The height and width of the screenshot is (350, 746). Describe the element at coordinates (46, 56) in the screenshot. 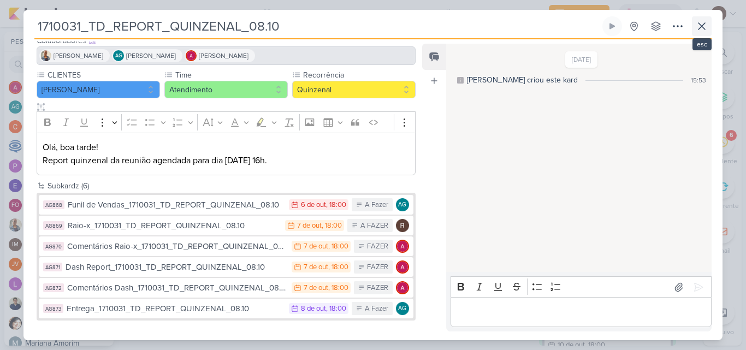

I see `img: Iara Santos` at that location.